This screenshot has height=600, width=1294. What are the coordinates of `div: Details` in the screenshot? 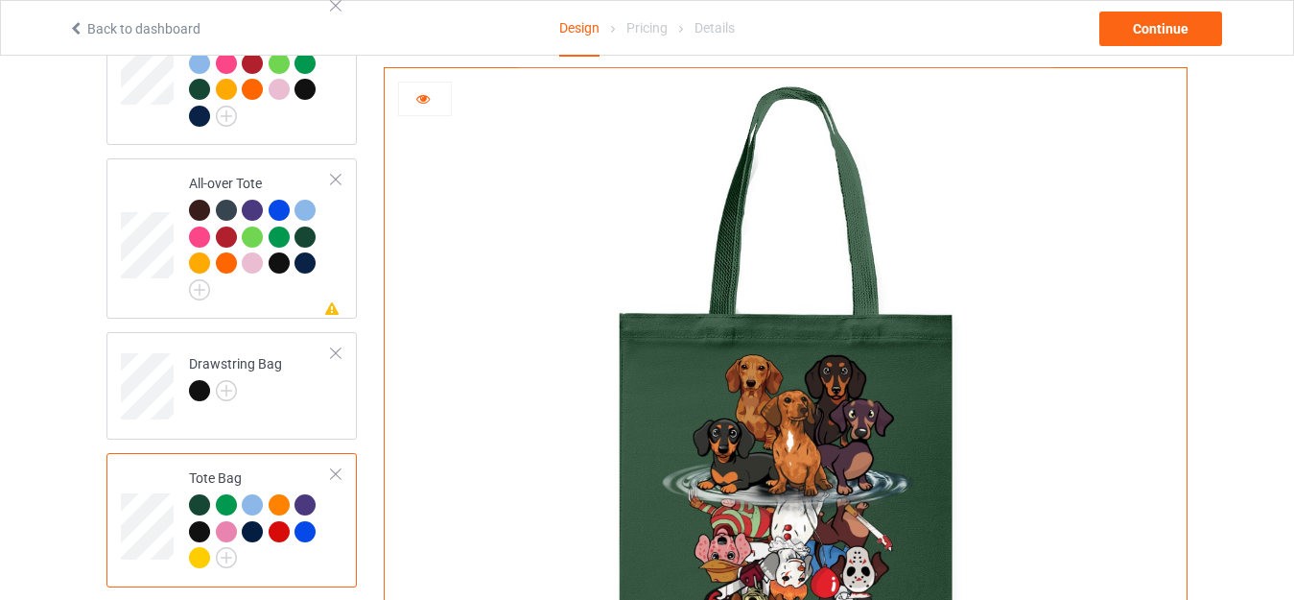 It's located at (715, 28).